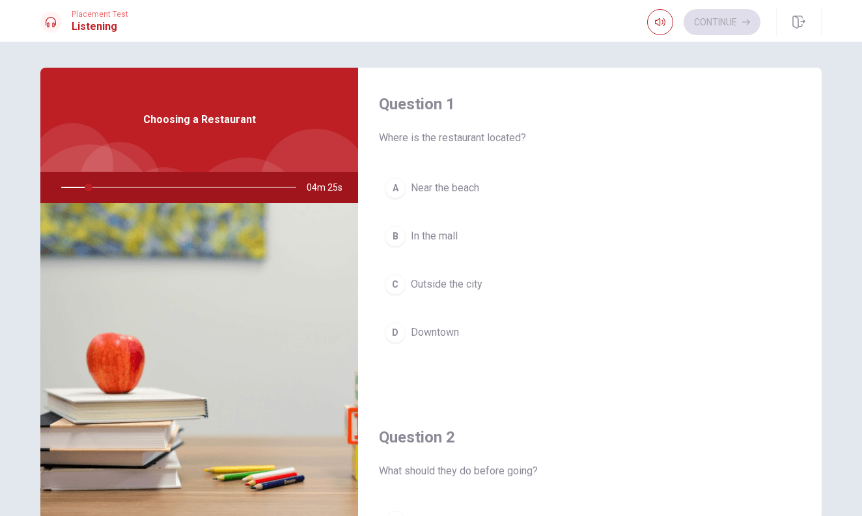 The image size is (862, 516). I want to click on button: COutside the city, so click(590, 285).